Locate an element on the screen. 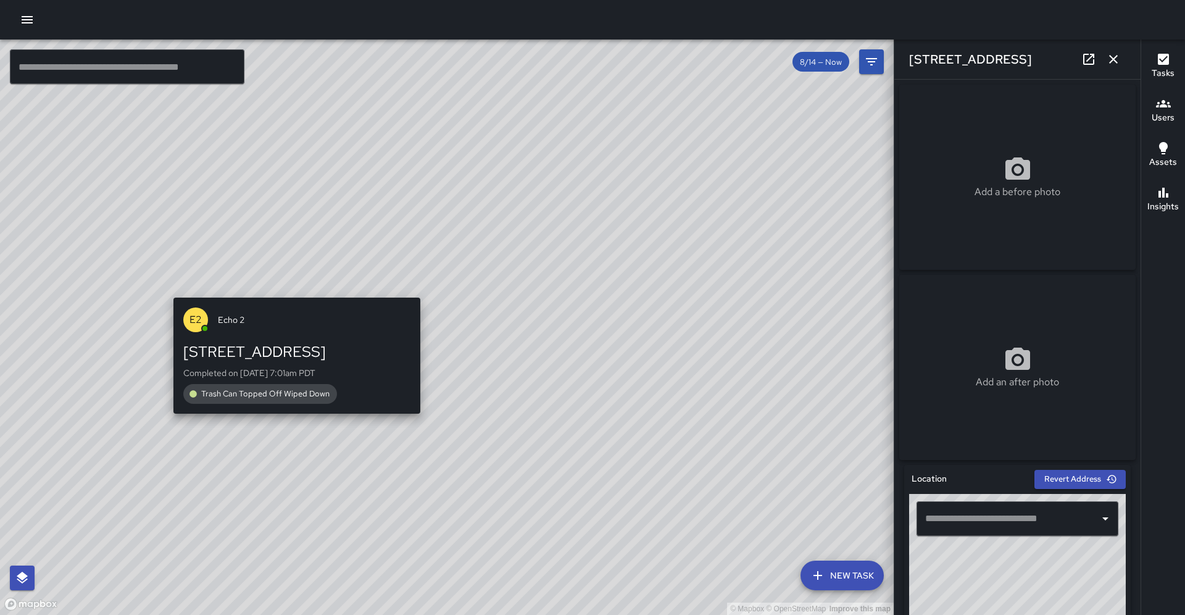 Image resolution: width=1185 pixels, height=615 pixels. h6: Assets is located at coordinates (1163, 162).